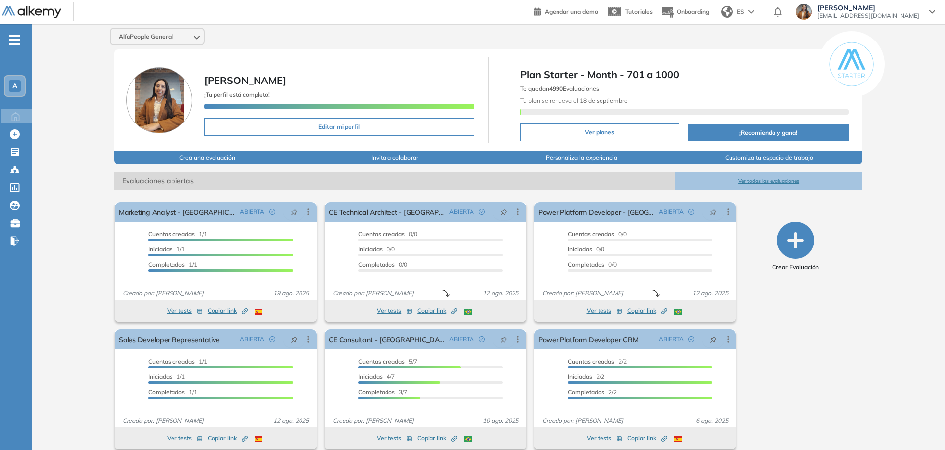  Describe the element at coordinates (600, 133) in the screenshot. I see `button: Ver planes` at that location.